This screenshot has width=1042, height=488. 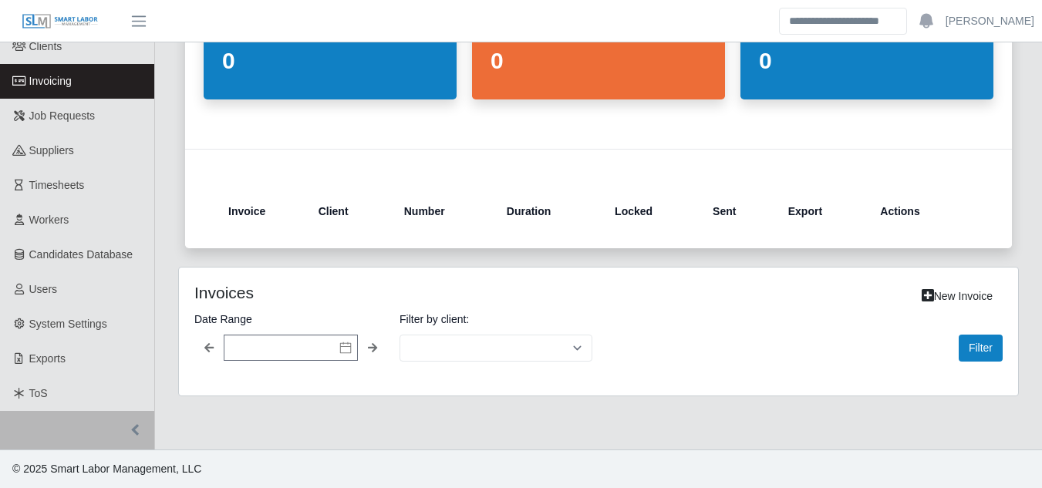 What do you see at coordinates (957, 296) in the screenshot?
I see `a: New Invoice` at bounding box center [957, 296].